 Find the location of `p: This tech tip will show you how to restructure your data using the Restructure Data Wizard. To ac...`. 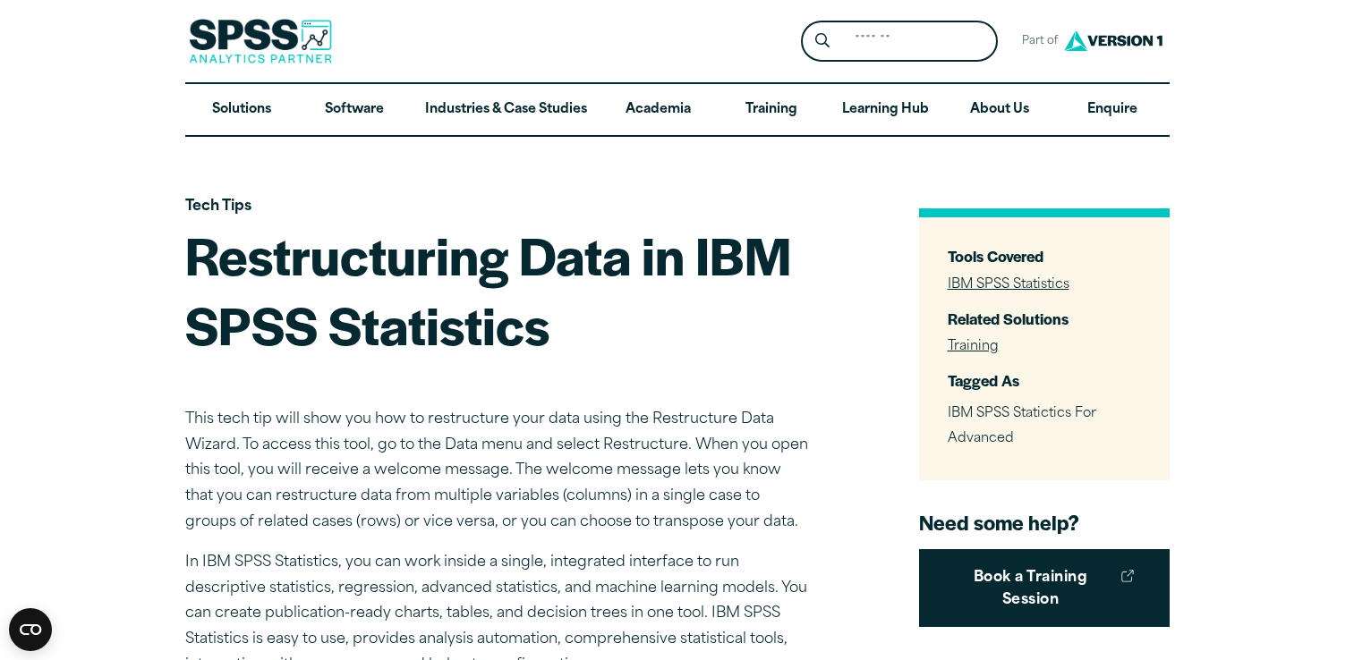

p: This tech tip will show you how to restructure your data using the Restructure Data Wizard. To ac... is located at coordinates (498, 472).